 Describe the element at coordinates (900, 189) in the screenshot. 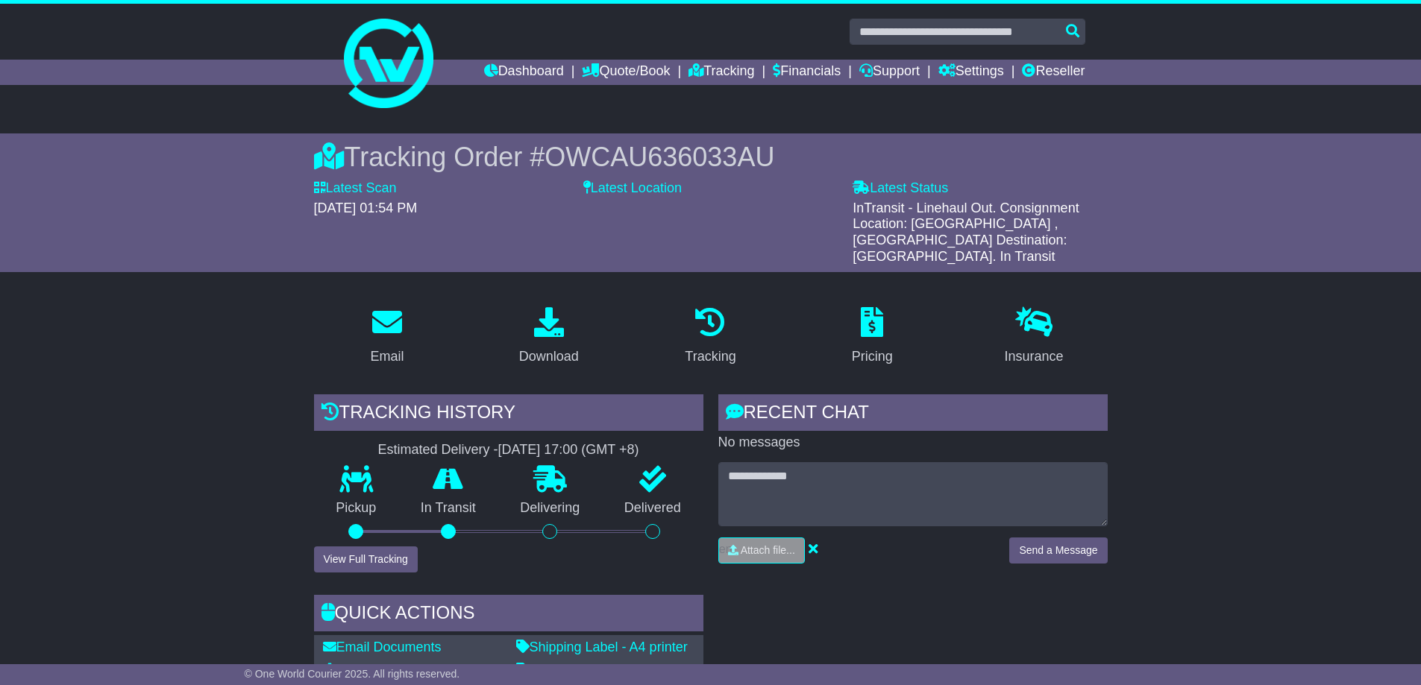

I see `label: Latest Status` at that location.